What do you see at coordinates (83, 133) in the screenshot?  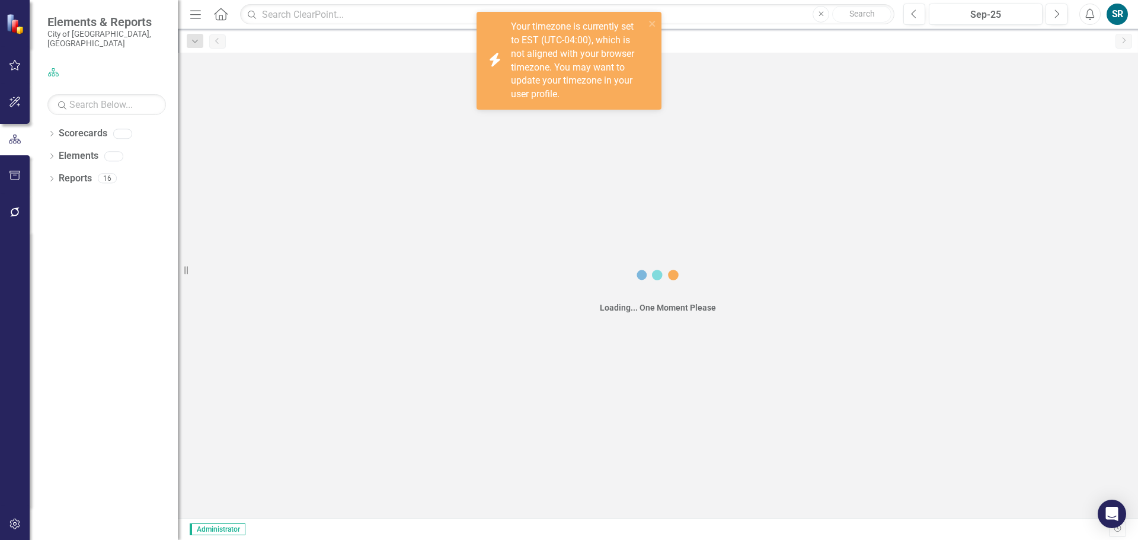 I see `a: Scorecards` at bounding box center [83, 133].